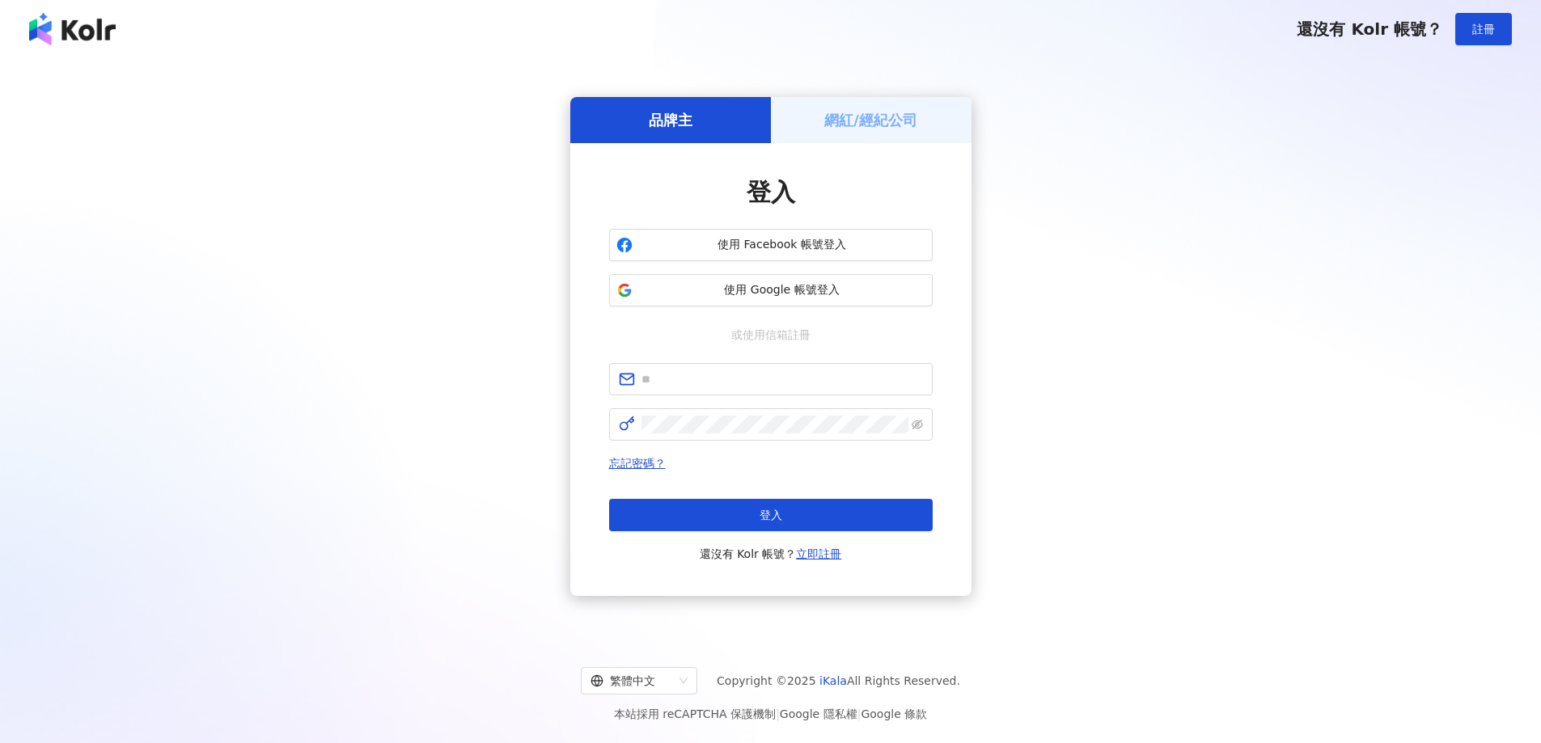 Image resolution: width=1541 pixels, height=743 pixels. Describe the element at coordinates (770, 714) in the screenshot. I see `span: 本站採用 reCAPTCHA 保護機制` at that location.